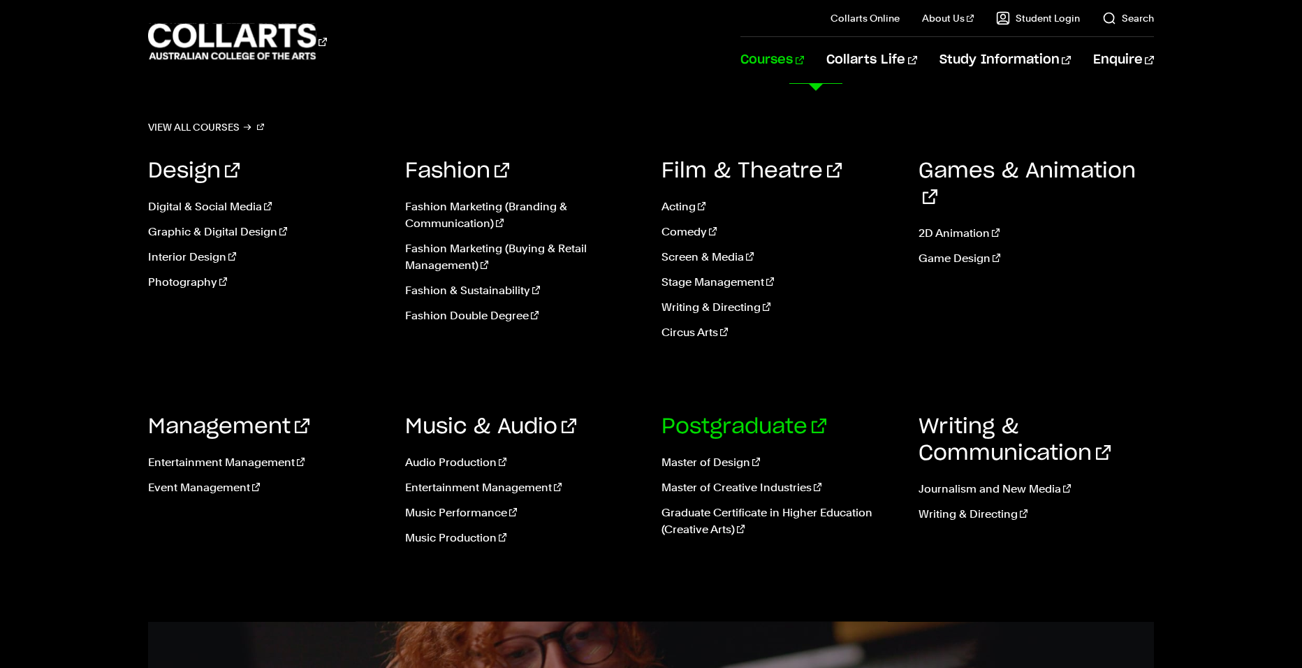 Image resolution: width=1302 pixels, height=668 pixels. I want to click on a: Fashion Marketing (Buying & Retail Management), so click(523, 257).